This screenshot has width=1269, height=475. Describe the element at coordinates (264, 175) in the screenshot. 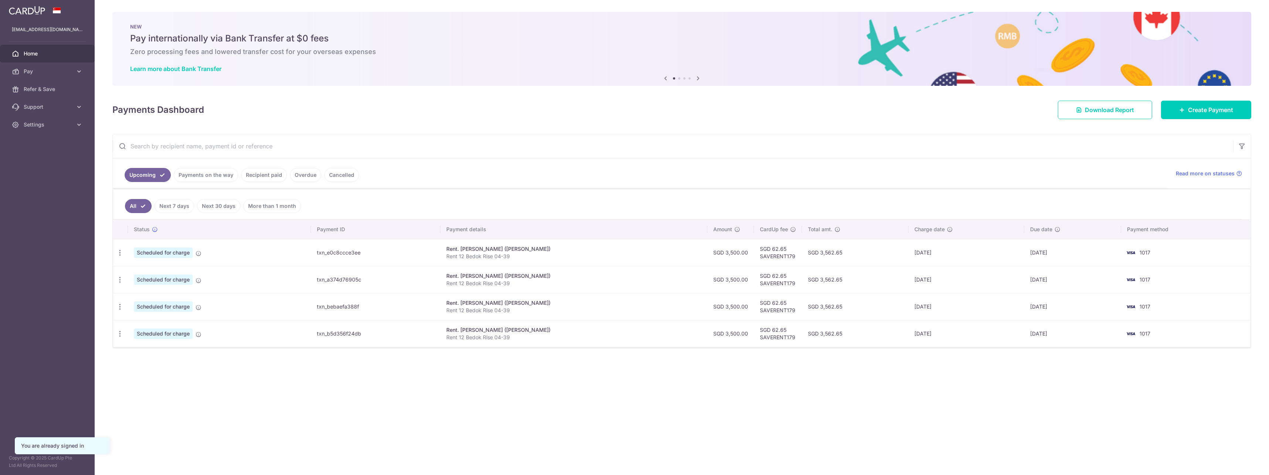

I see `a: Recipient paid` at that location.